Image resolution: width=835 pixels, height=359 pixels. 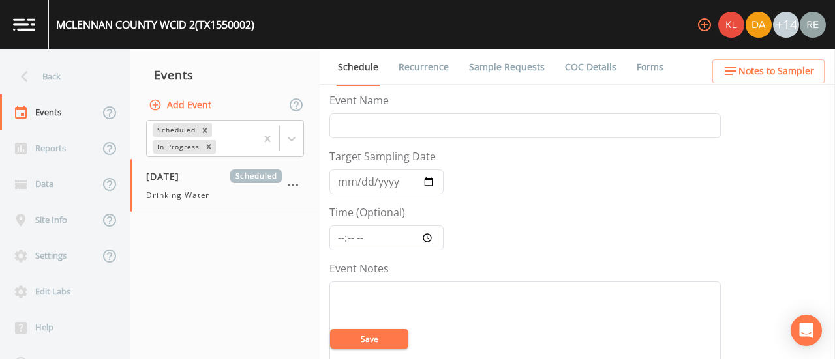 What do you see at coordinates (507, 67) in the screenshot?
I see `a: Sample Requests` at bounding box center [507, 67].